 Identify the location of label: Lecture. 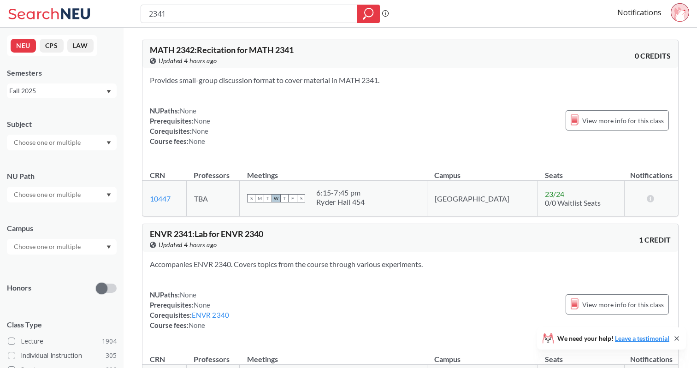
(62, 341).